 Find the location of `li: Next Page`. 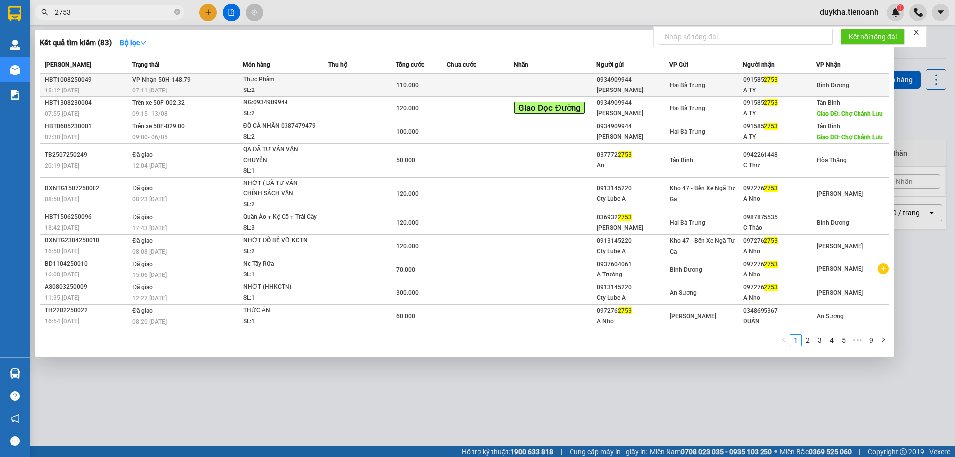

li: Next Page is located at coordinates (883, 340).